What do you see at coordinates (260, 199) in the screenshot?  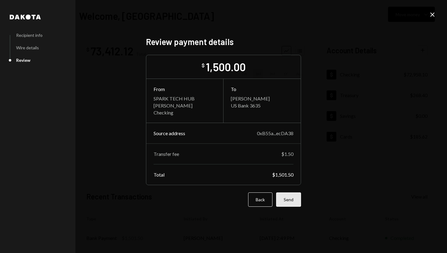 I see `button: Back` at bounding box center [260, 199].